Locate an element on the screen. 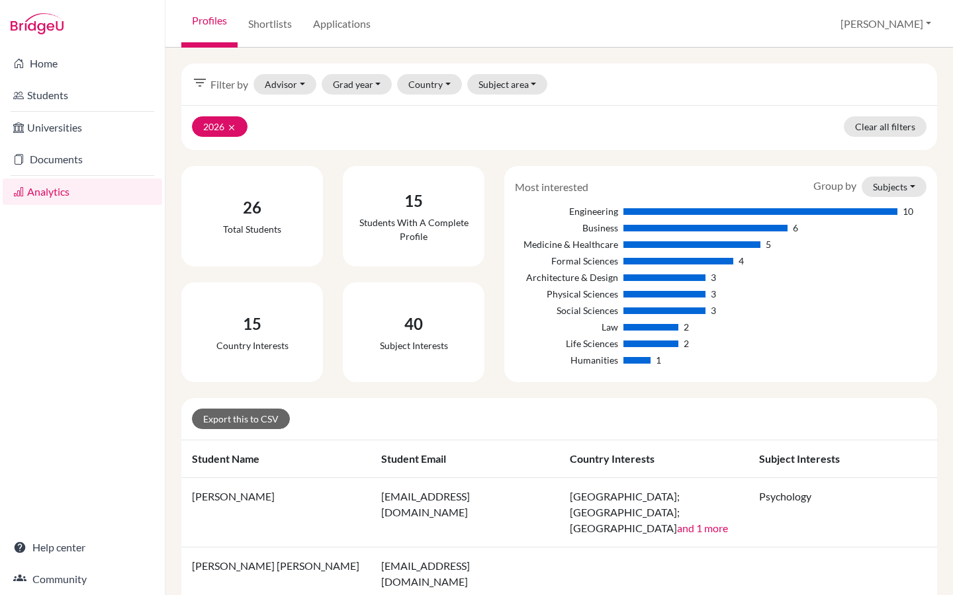 This screenshot has width=953, height=595. button: Advisor is located at coordinates (285, 84).